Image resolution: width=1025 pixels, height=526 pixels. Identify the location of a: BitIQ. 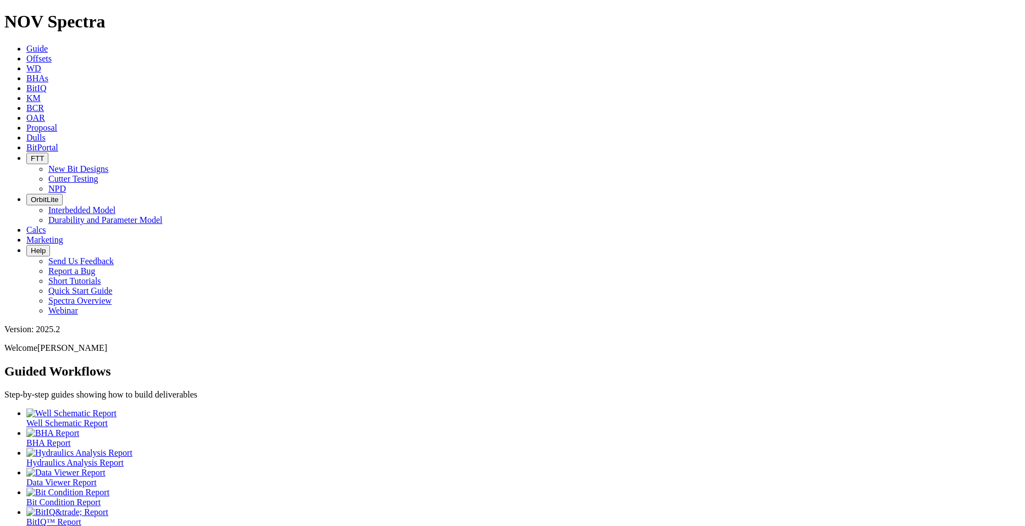
(36, 88).